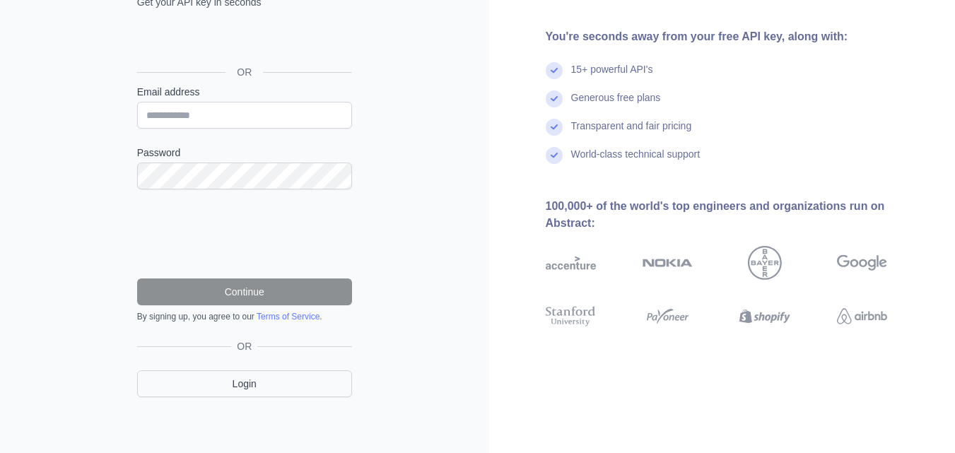 This screenshot has width=955, height=453. I want to click on button: Continue, so click(245, 292).